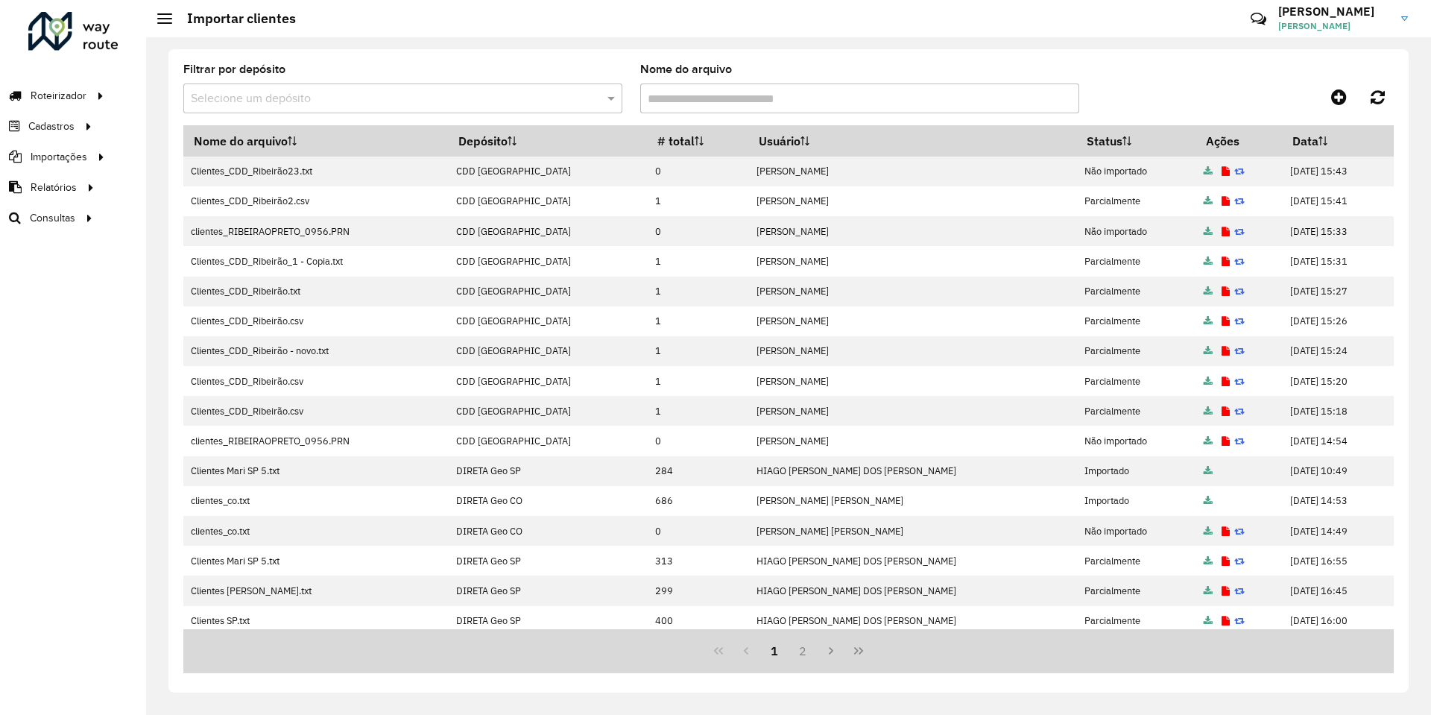 Image resolution: width=1431 pixels, height=715 pixels. What do you see at coordinates (912, 141) in the screenshot?
I see `th: Usuário` at bounding box center [912, 141].